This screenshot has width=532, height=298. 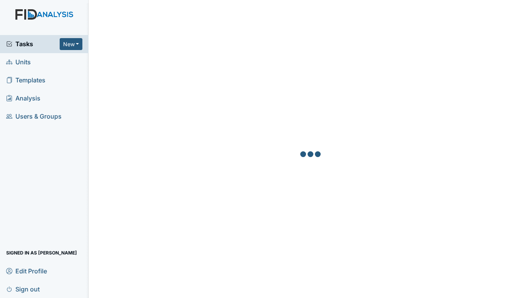 I want to click on span: Units, so click(x=18, y=62).